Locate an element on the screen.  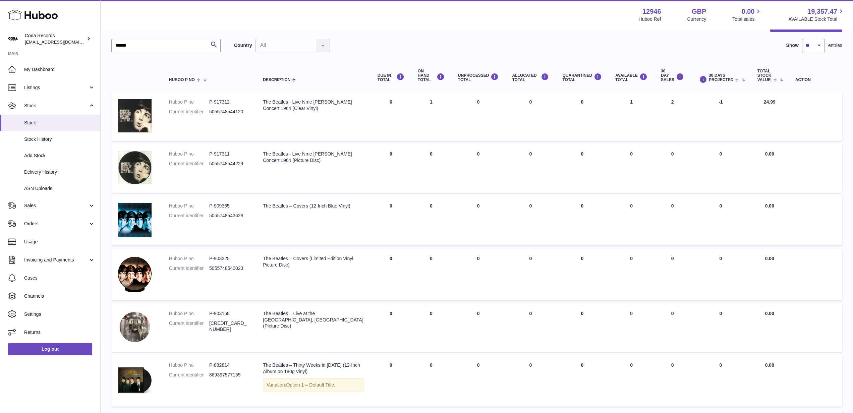
label: Country is located at coordinates (243, 45).